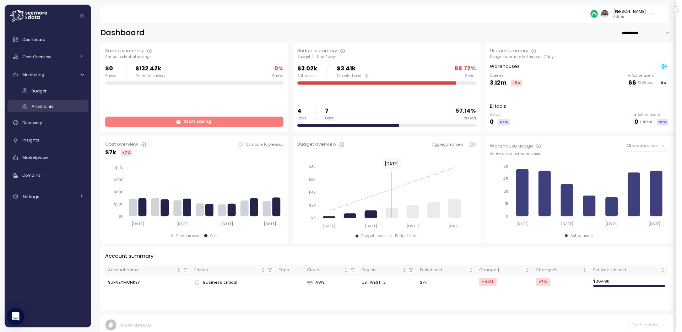 This screenshot has height=332, width=682. I want to click on a: Insights, so click(48, 140).